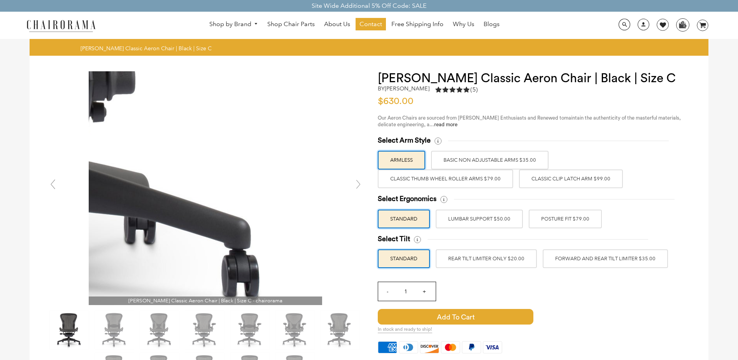 The height and width of the screenshot is (360, 738). What do you see at coordinates (566, 219) in the screenshot?
I see `label: POSTURE FIT $79.00` at bounding box center [566, 219].